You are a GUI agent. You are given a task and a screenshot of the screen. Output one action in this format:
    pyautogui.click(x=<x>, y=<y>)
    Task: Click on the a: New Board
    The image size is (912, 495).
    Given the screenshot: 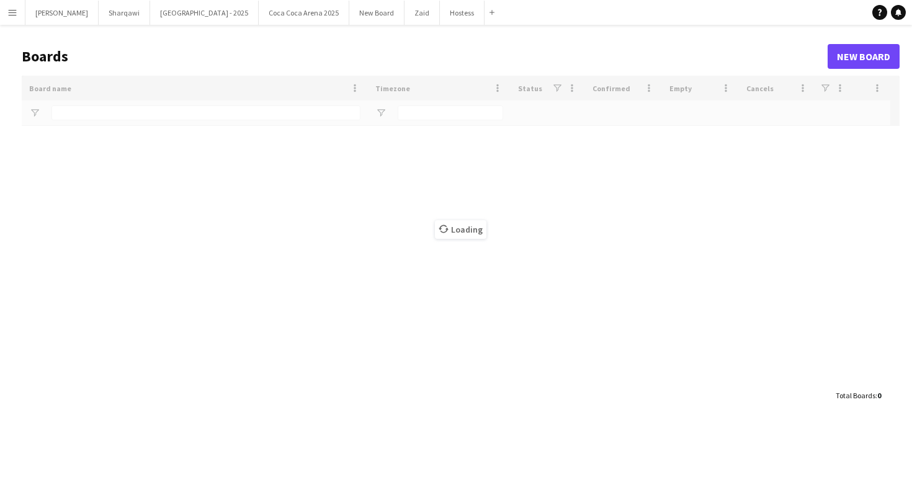 What is the action you would take?
    pyautogui.click(x=863, y=56)
    